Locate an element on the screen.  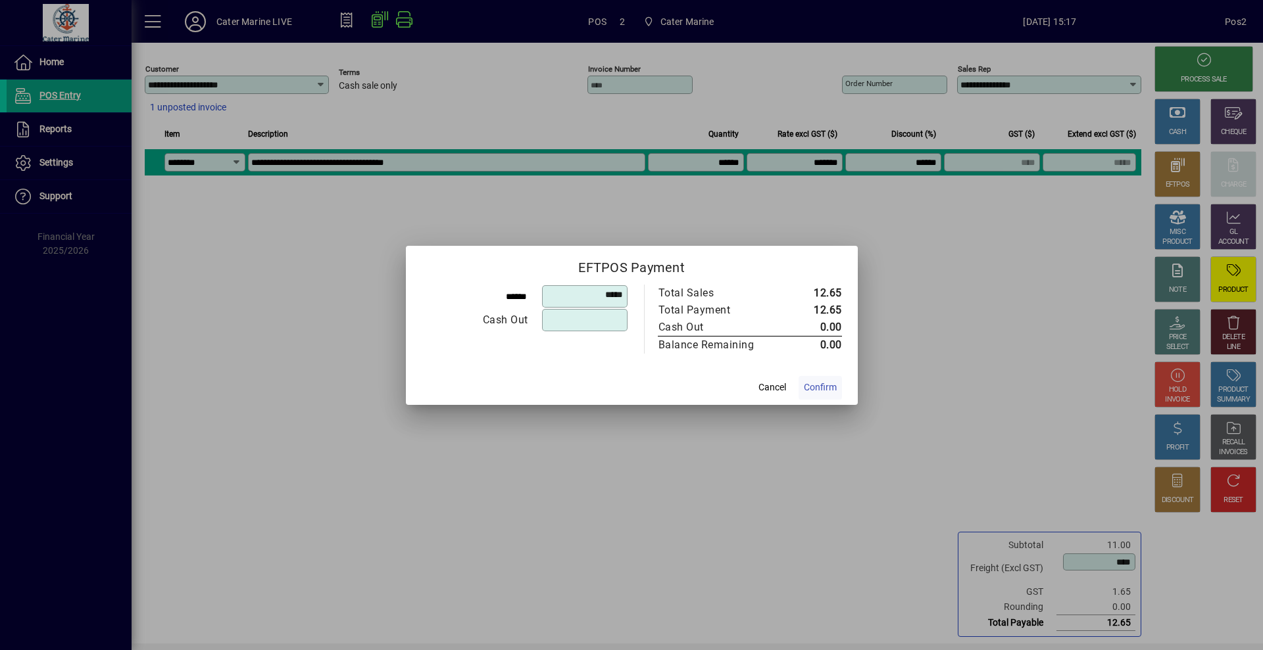
button: Confirm is located at coordinates (820, 388).